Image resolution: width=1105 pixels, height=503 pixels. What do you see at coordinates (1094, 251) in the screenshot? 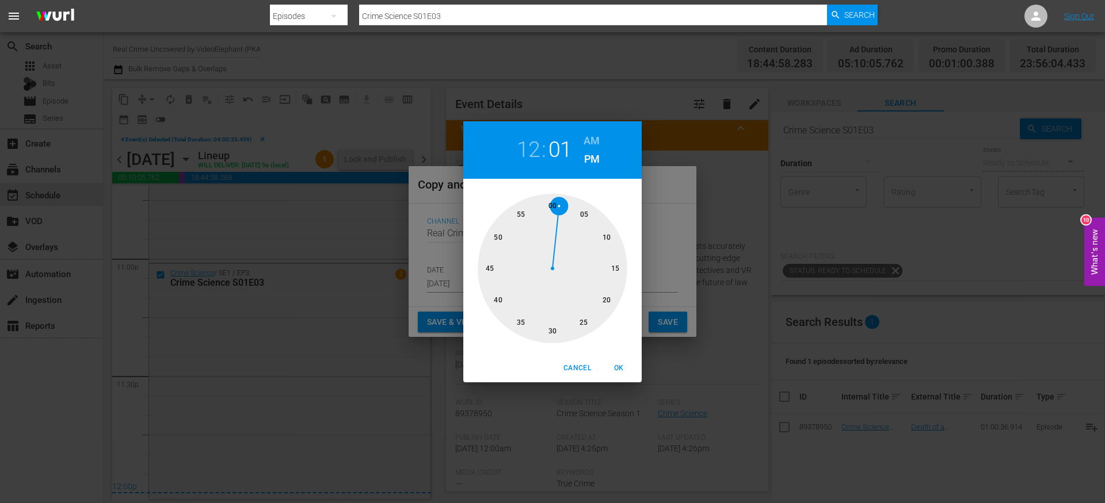
I see `button: Open Feedback Widget` at bounding box center [1094, 251].